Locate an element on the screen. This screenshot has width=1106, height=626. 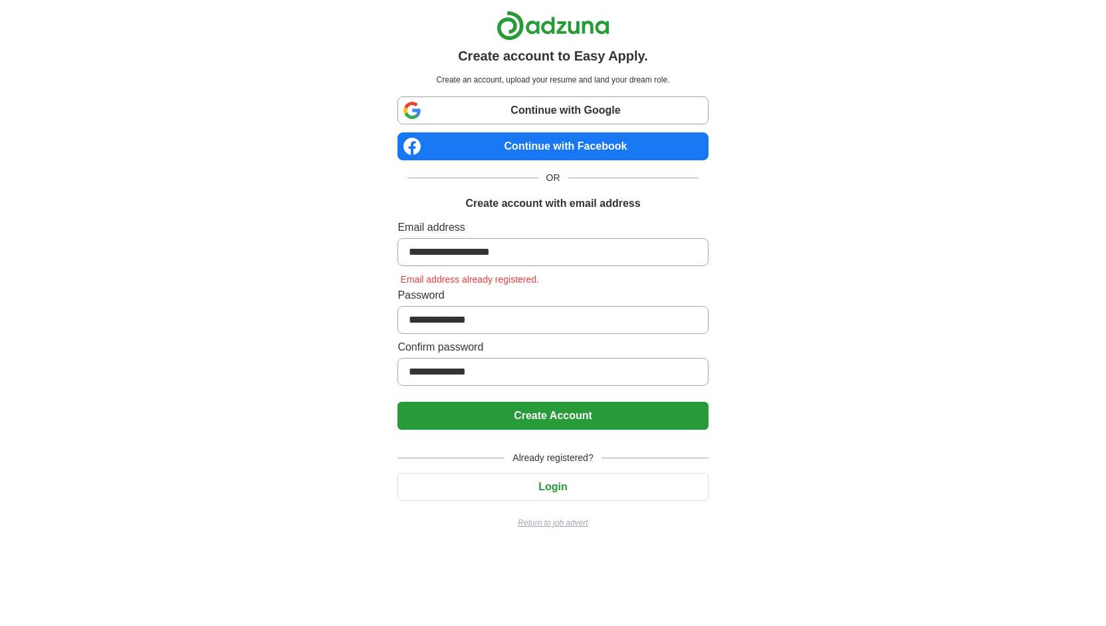
a: Login is located at coordinates (553, 486).